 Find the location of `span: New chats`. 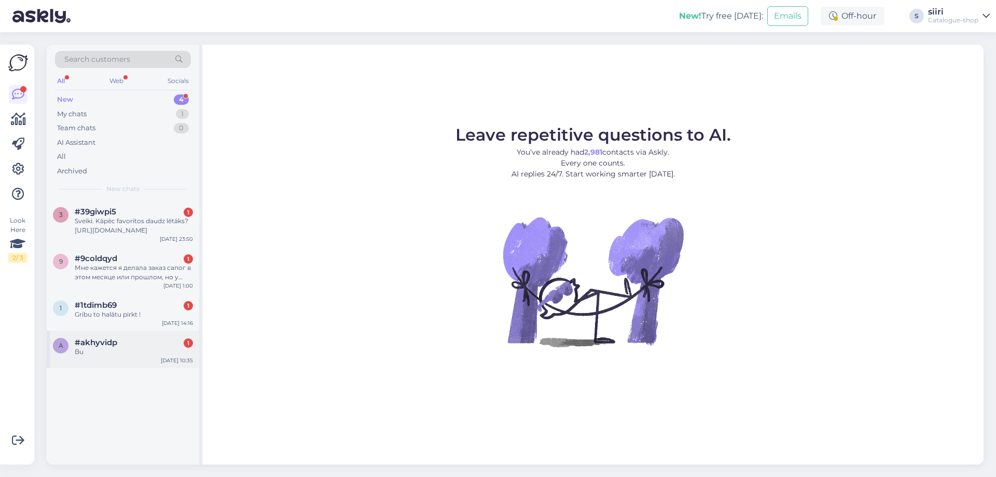

span: New chats is located at coordinates (123, 189).